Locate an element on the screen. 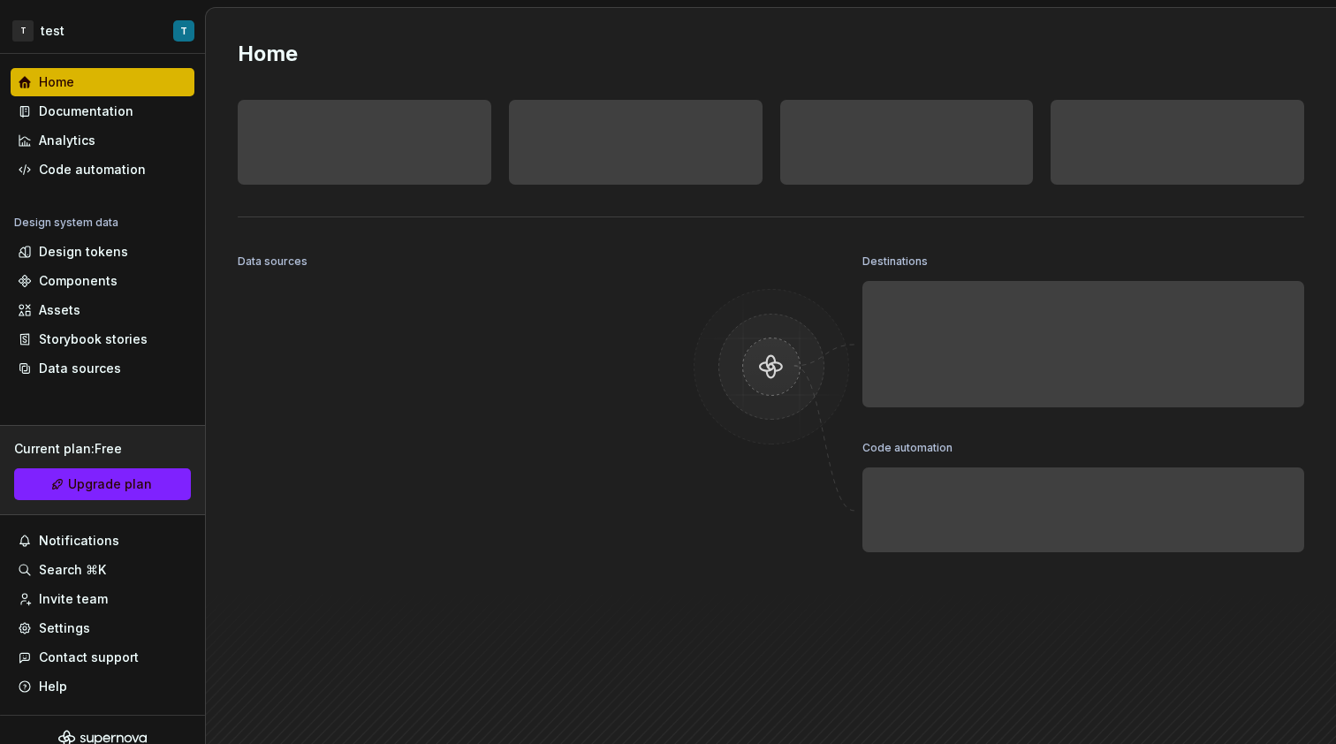  div: Design system data is located at coordinates (66, 223).